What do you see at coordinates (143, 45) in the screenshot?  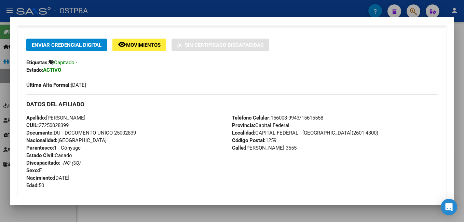 I see `span: Movimientos` at bounding box center [143, 45].